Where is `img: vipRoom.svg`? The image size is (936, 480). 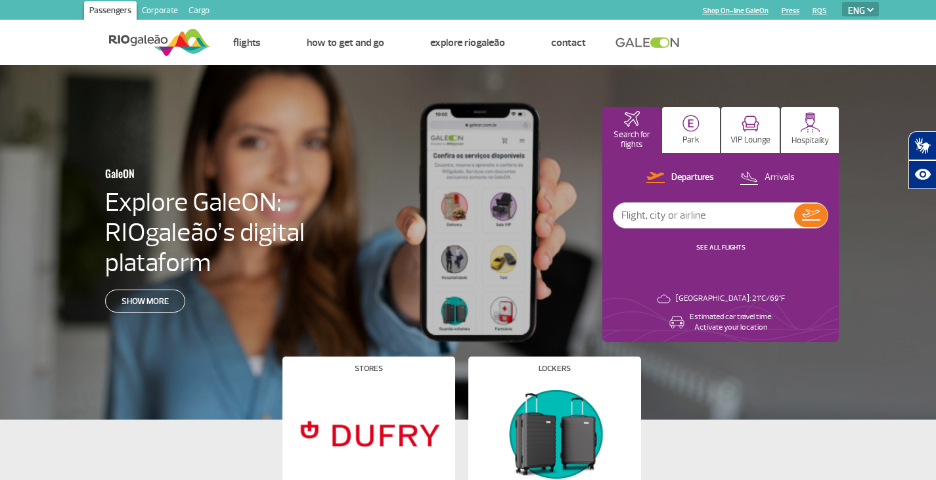 img: vipRoom.svg is located at coordinates (750, 123).